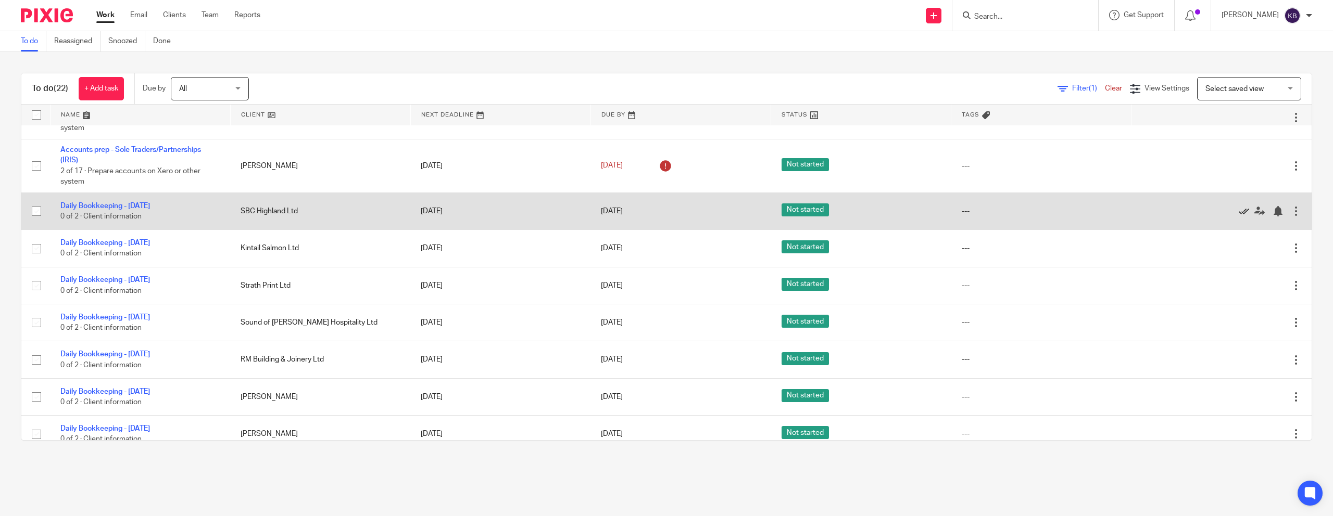  What do you see at coordinates (320, 248) in the screenshot?
I see `td: Kintail Salmon Ltd` at bounding box center [320, 248].